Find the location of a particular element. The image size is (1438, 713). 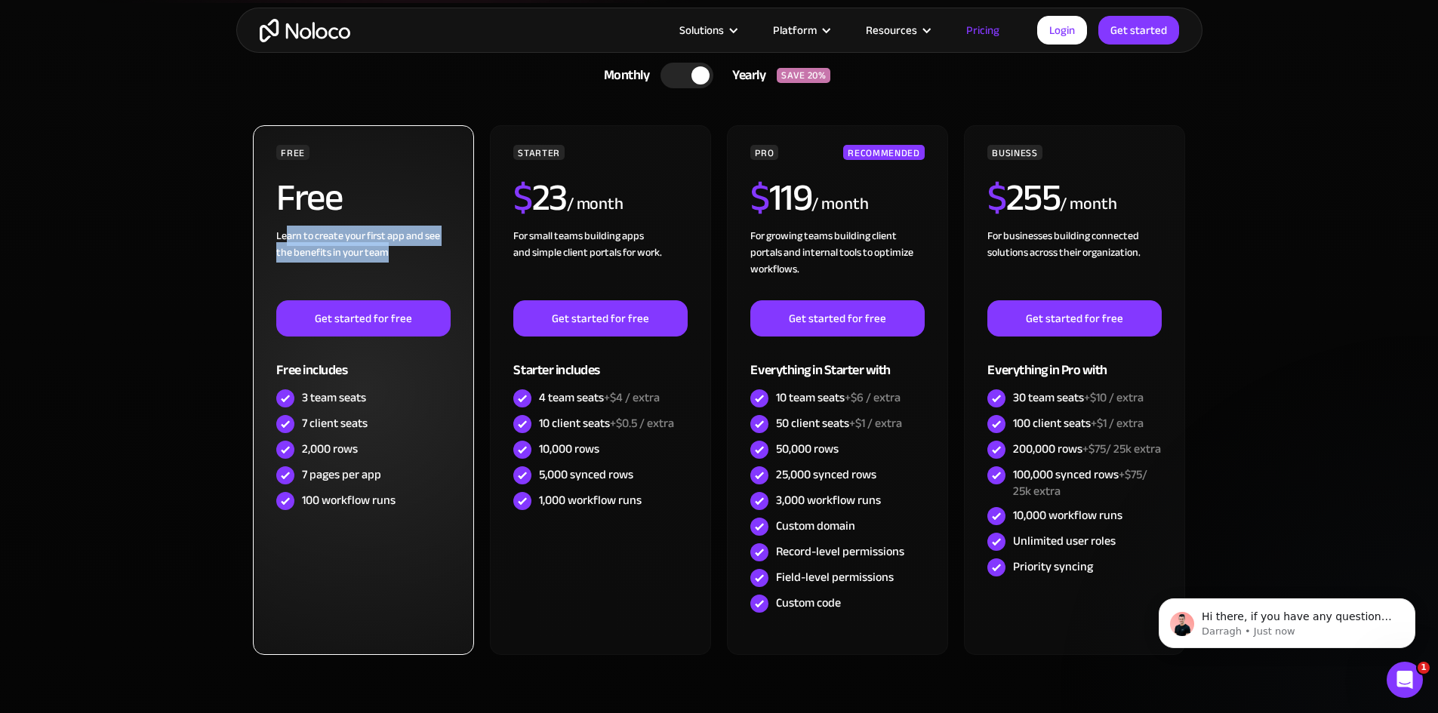

span: +$10 / extra is located at coordinates (1113, 398).